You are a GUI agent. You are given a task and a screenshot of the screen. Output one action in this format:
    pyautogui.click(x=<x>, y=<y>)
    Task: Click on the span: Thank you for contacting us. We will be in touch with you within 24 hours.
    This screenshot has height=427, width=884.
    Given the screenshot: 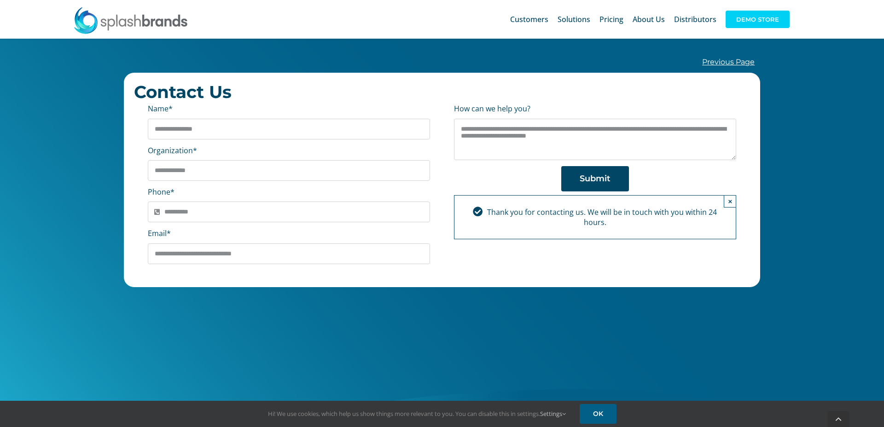 What is the action you would take?
    pyautogui.click(x=602, y=217)
    